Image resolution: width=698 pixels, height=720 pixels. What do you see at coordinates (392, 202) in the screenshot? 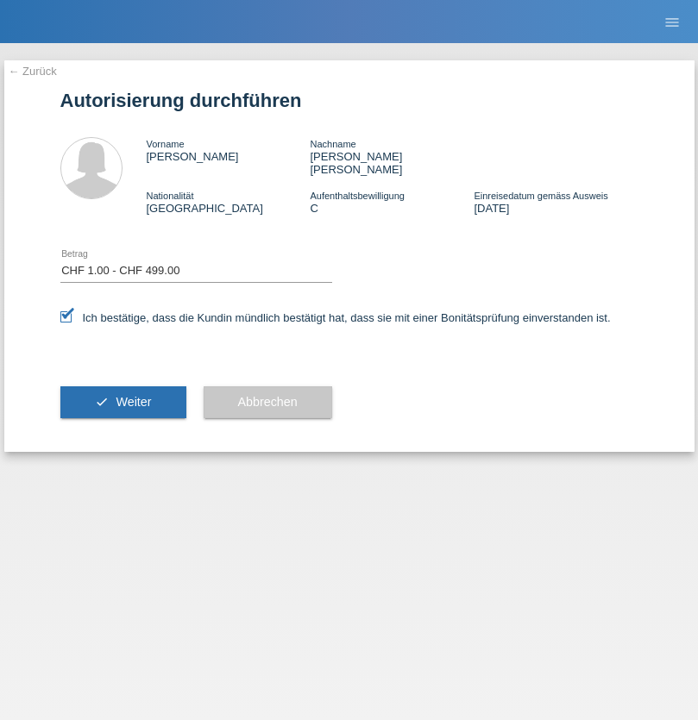
I see `div: C` at bounding box center [392, 202].